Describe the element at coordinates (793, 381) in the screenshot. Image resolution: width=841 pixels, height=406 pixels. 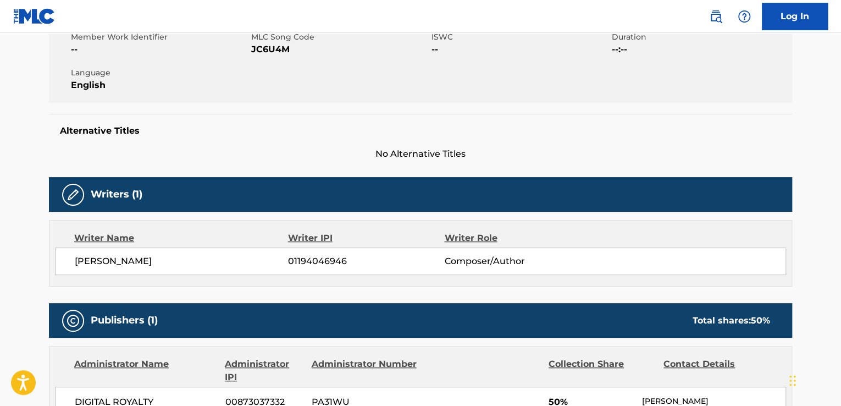
I see `div: Drag` at that location.